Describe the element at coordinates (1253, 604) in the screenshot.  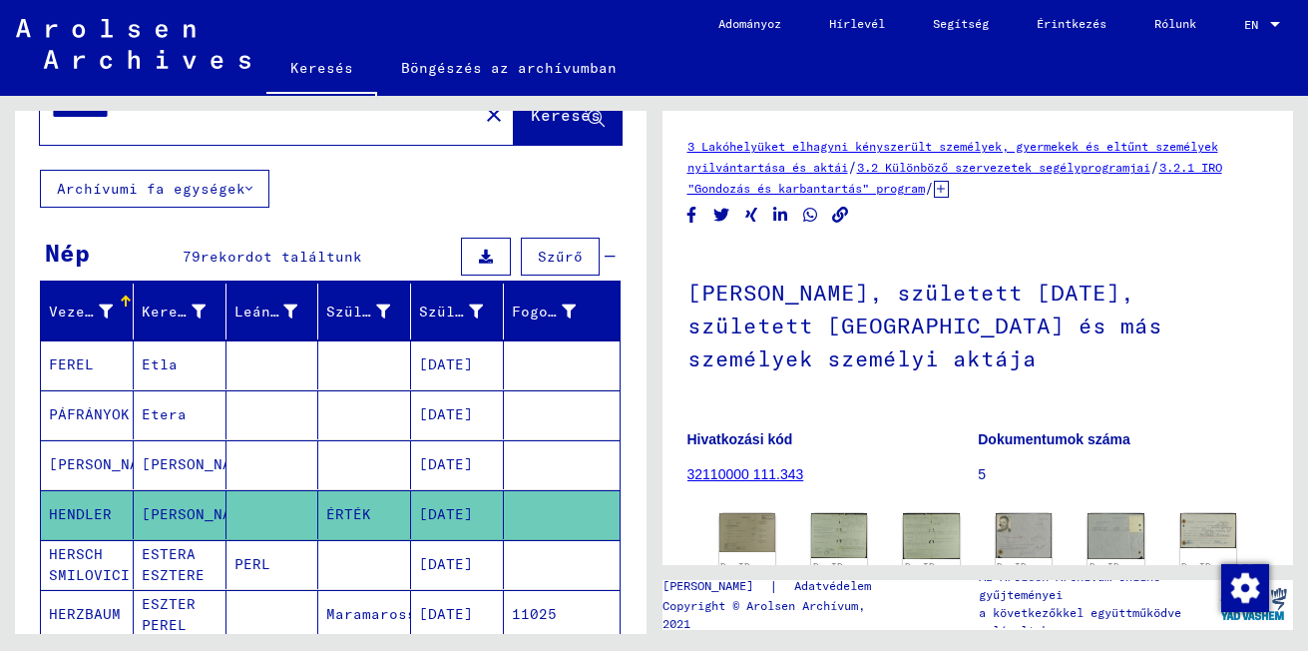
I see `img: yv_logo.png` at that location.